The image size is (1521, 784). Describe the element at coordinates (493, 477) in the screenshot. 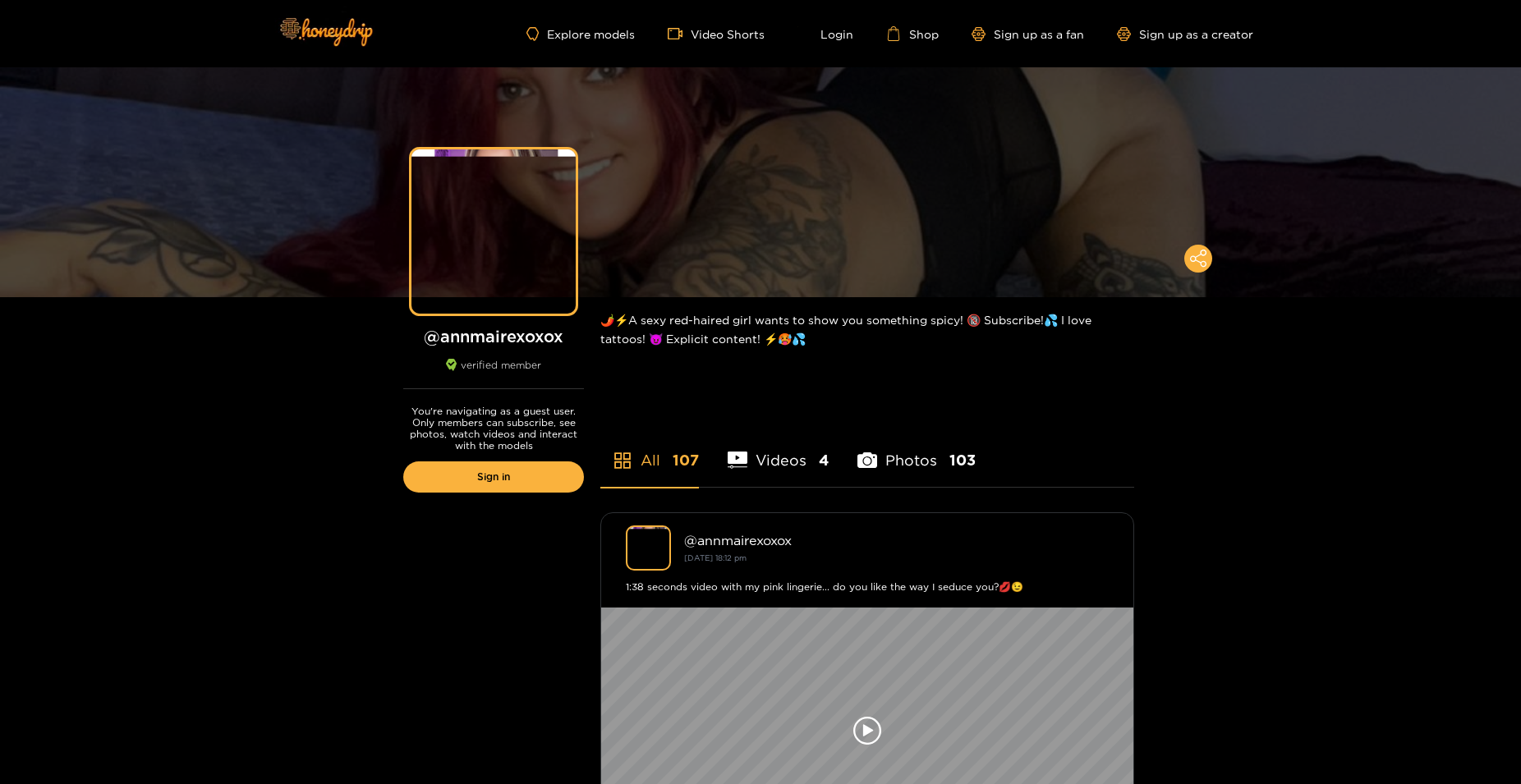

I see `a: Sign in` at that location.